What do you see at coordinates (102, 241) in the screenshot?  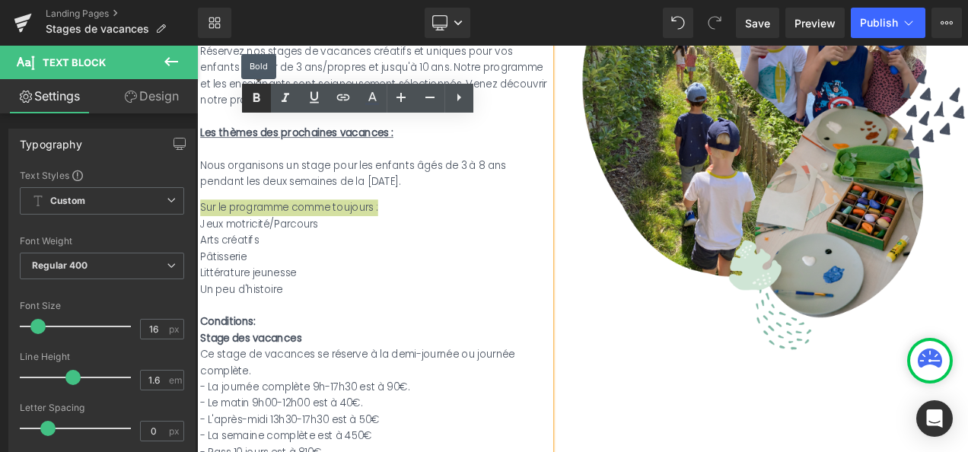 I see `div: Font Weight` at bounding box center [102, 241].